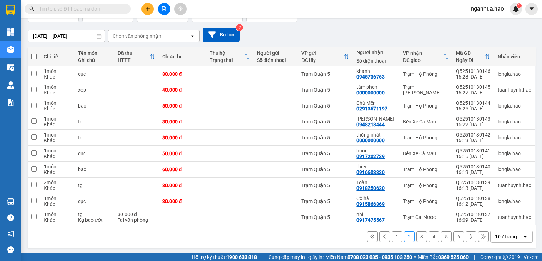 The image size is (542, 261). Describe the element at coordinates (94, 220) in the screenshot. I see `div: Kg bao ướt` at that location.